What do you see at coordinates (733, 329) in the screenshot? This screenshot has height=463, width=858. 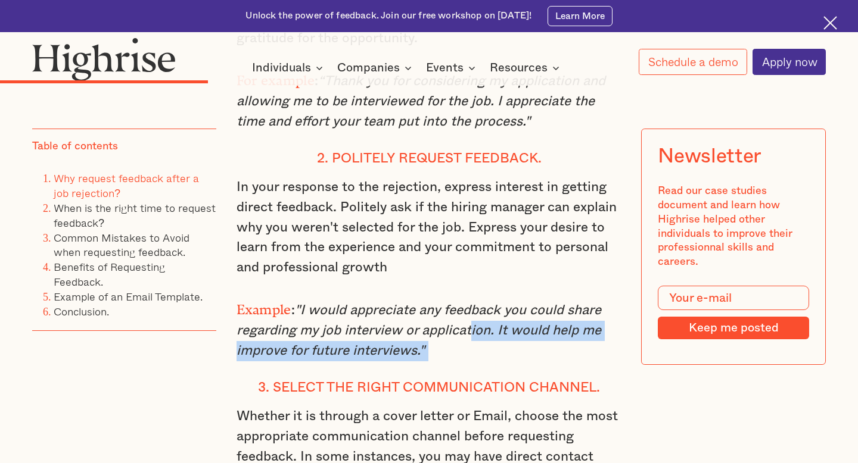 I see `input: Keep me posted` at bounding box center [733, 329].